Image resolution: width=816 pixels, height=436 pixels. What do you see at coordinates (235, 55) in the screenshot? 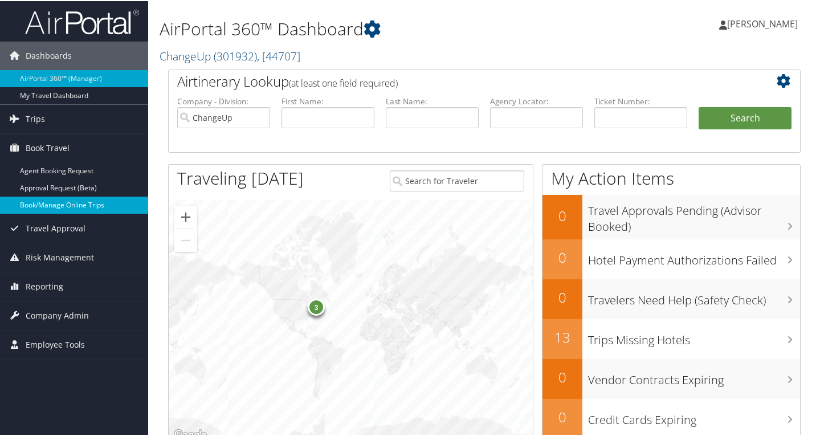
I see `span: ( 301932 )` at bounding box center [235, 55].